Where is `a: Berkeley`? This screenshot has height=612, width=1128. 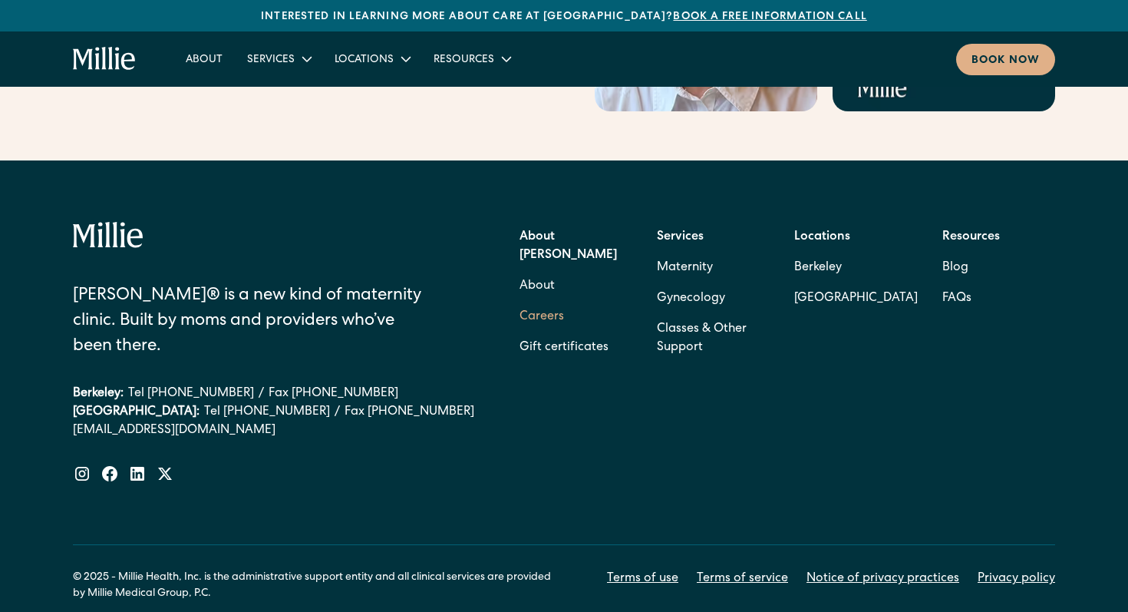
a: Berkeley is located at coordinates (856, 268).